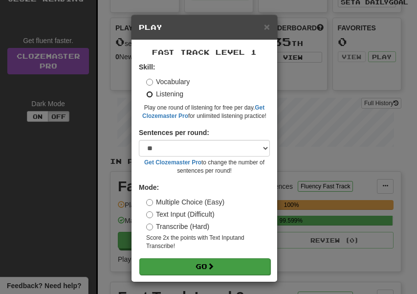  Describe the element at coordinates (172, 162) in the screenshot. I see `a: Get Clozemaster Pro` at that location.